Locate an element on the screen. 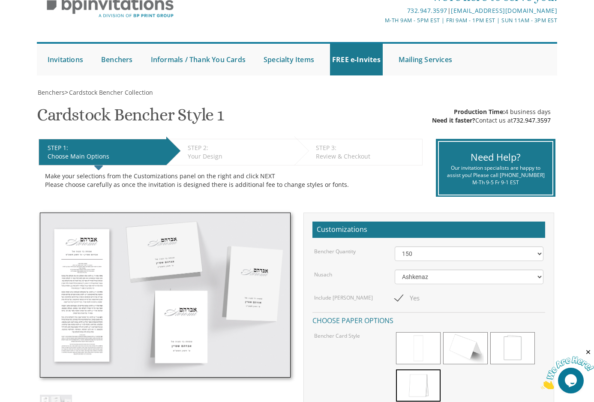 The image size is (594, 402). img: cbstyle1.jpg is located at coordinates (165, 295).